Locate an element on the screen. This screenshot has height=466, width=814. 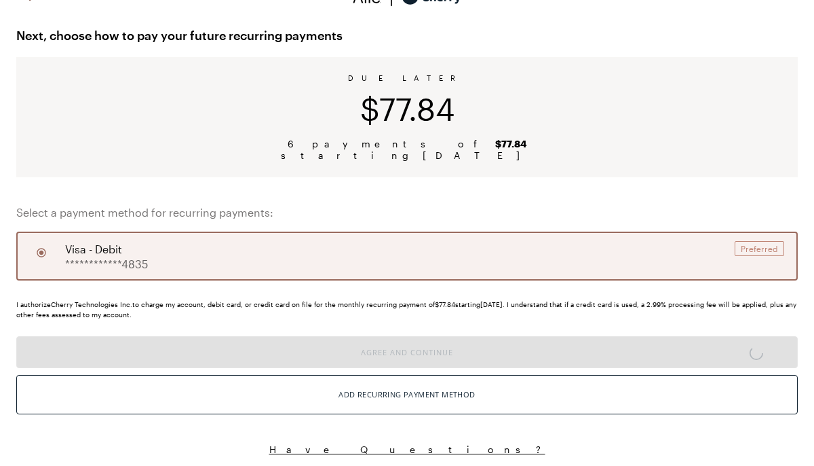
span: Select a payment method for recurring payments: is located at coordinates (407, 212).